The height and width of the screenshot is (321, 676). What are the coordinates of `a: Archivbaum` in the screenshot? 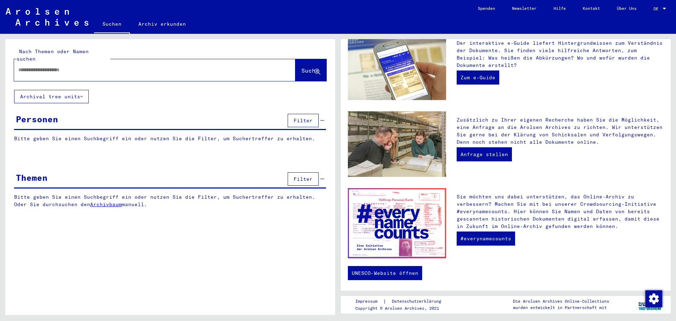 It's located at (106, 204).